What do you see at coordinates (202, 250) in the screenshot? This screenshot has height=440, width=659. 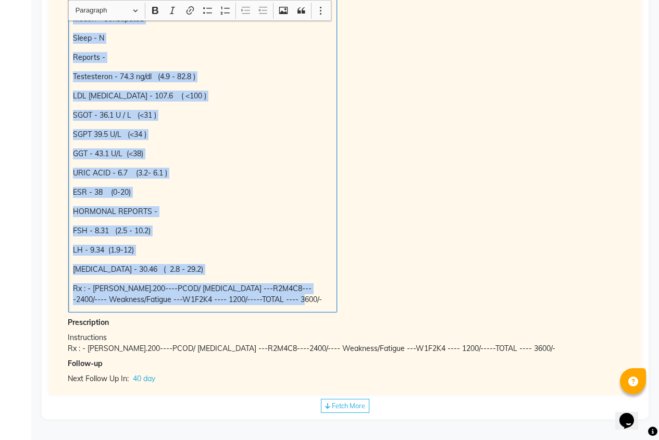 I see `p: LH - 9.34 (1.9-12)` at bounding box center [202, 250].